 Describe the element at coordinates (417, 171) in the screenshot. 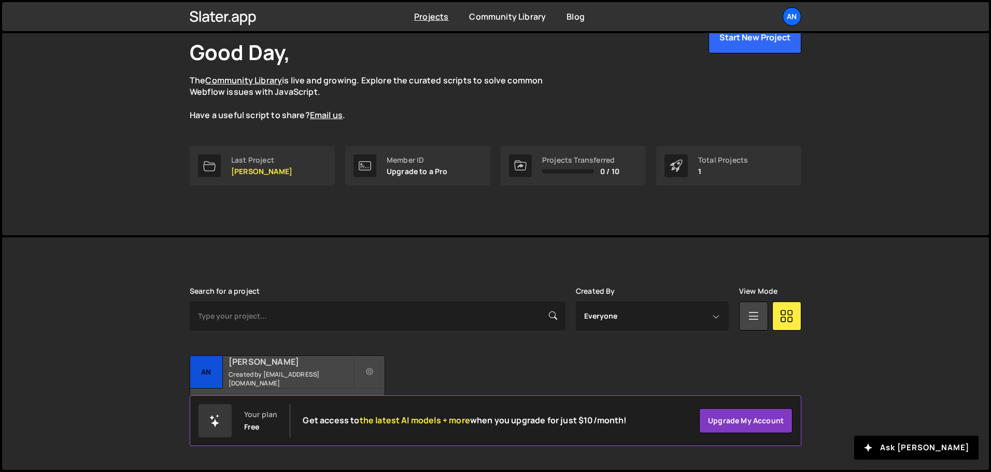

I see `p: Upgrade to a Pro` at that location.